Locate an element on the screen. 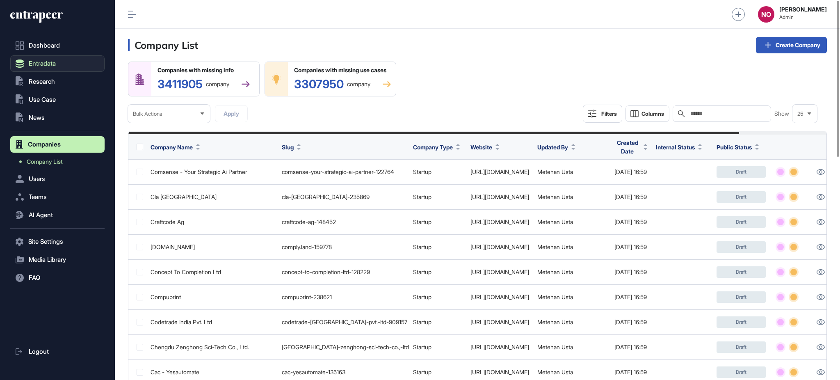  div: craftcode-ag-148452 is located at coordinates (343, 222).